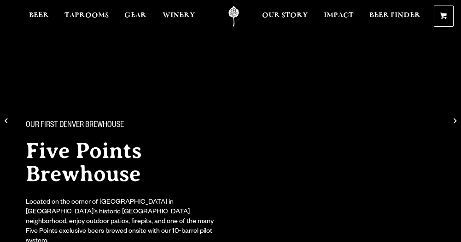  What do you see at coordinates (136, 16) in the screenshot?
I see `a: Gear` at bounding box center [136, 16].